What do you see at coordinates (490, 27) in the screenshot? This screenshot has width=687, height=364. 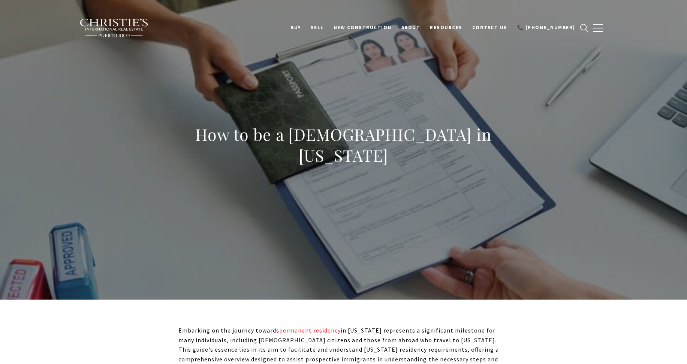 I see `span: Contact Us` at bounding box center [490, 27].